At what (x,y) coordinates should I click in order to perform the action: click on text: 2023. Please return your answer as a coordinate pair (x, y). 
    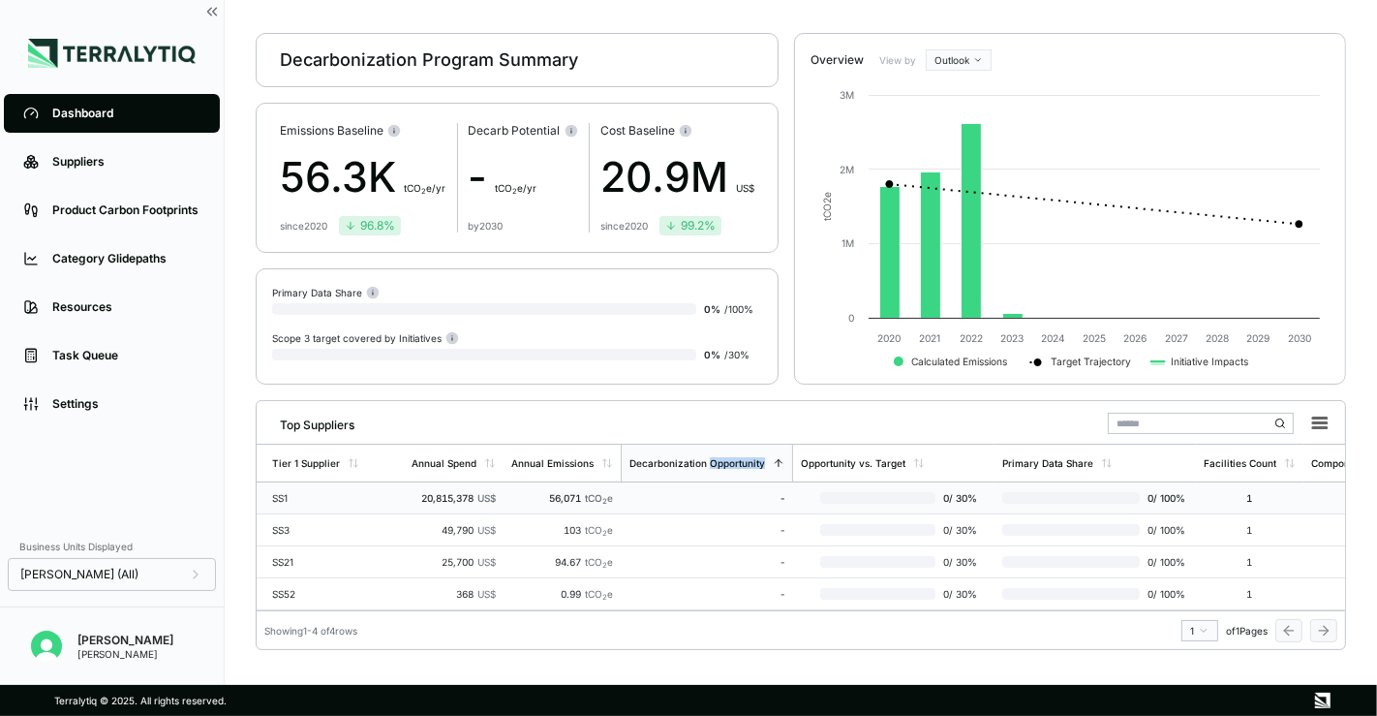
    Looking at the image, I should click on (1012, 338).